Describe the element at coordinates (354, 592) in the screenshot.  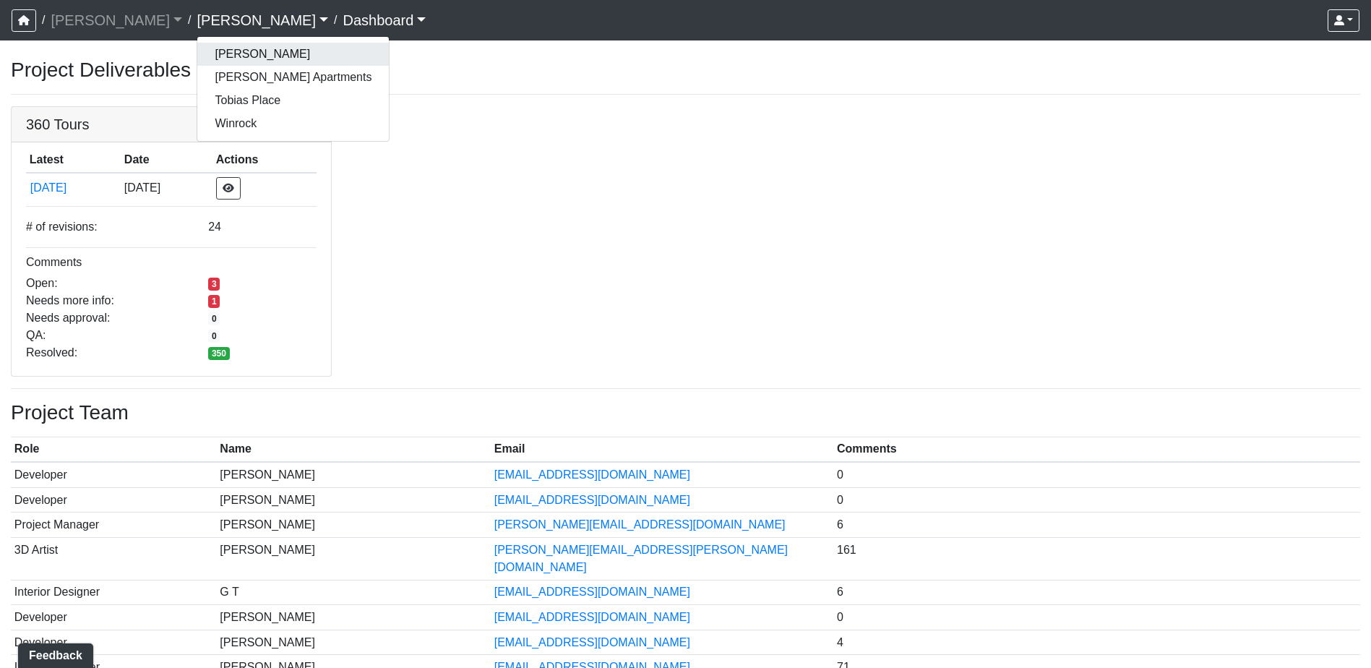
I see `td: G T` at that location.